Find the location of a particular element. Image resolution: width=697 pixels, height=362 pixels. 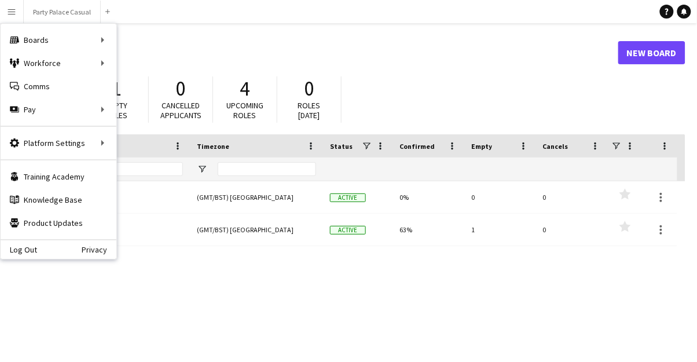

a: Knowledge Base is located at coordinates (58, 200).